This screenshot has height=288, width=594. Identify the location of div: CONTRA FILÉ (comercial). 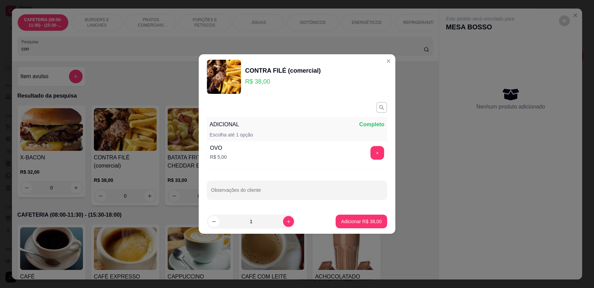
(283, 71).